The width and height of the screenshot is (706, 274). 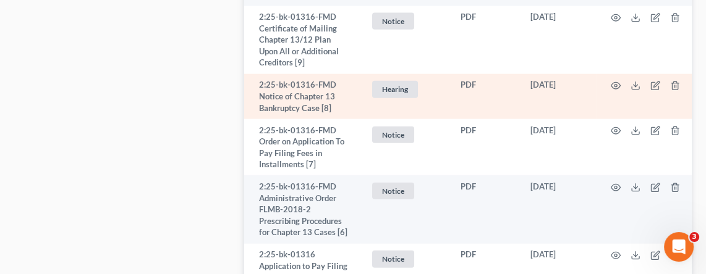 I want to click on span: 3, so click(x=694, y=237).